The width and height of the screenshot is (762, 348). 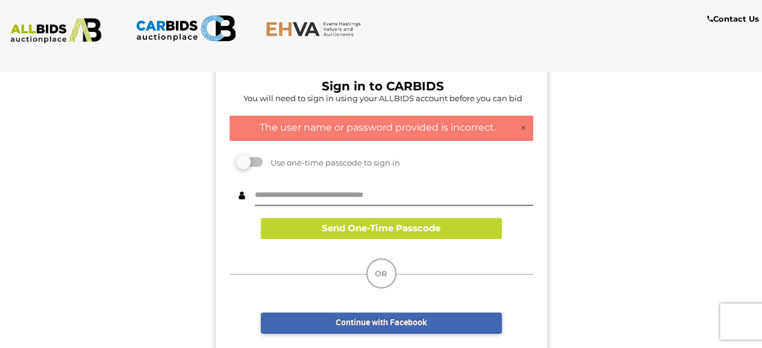 What do you see at coordinates (734, 19) in the screenshot?
I see `a: Contact Us` at bounding box center [734, 19].